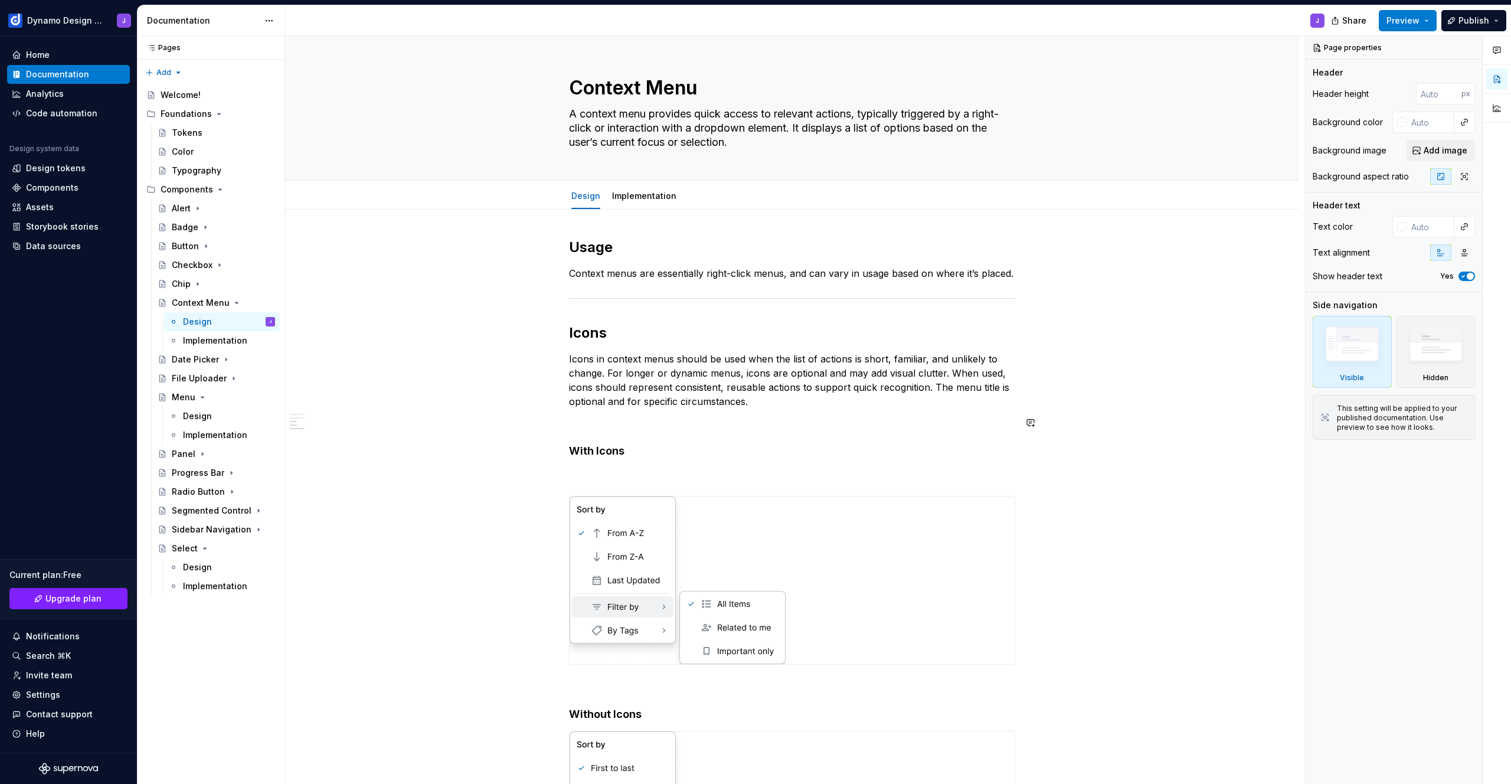  What do you see at coordinates (1441, 150) in the screenshot?
I see `button: Add image` at bounding box center [1441, 150].